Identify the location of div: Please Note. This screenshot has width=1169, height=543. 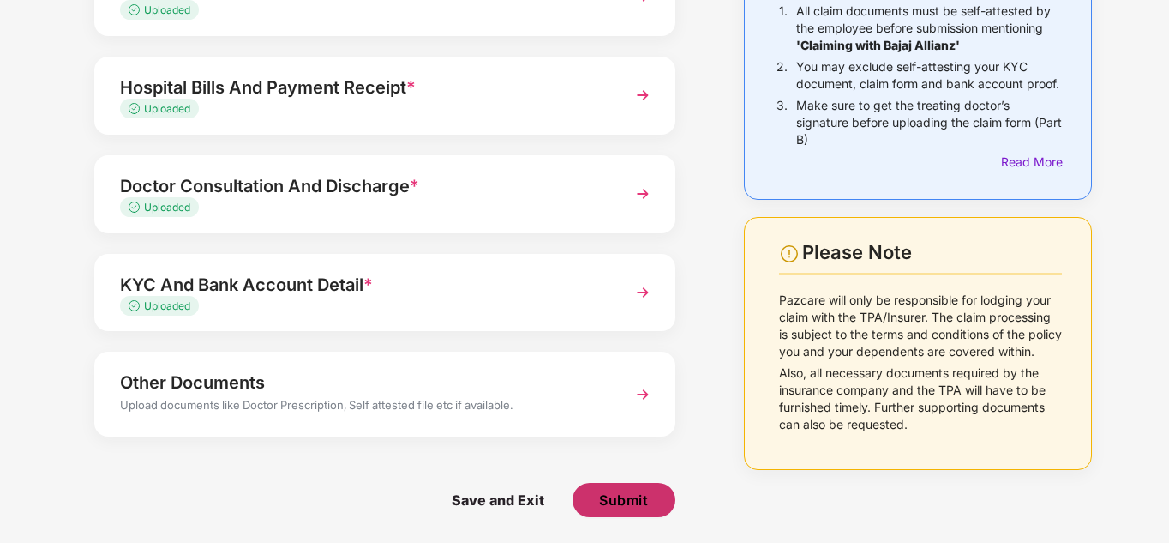
(932, 252).